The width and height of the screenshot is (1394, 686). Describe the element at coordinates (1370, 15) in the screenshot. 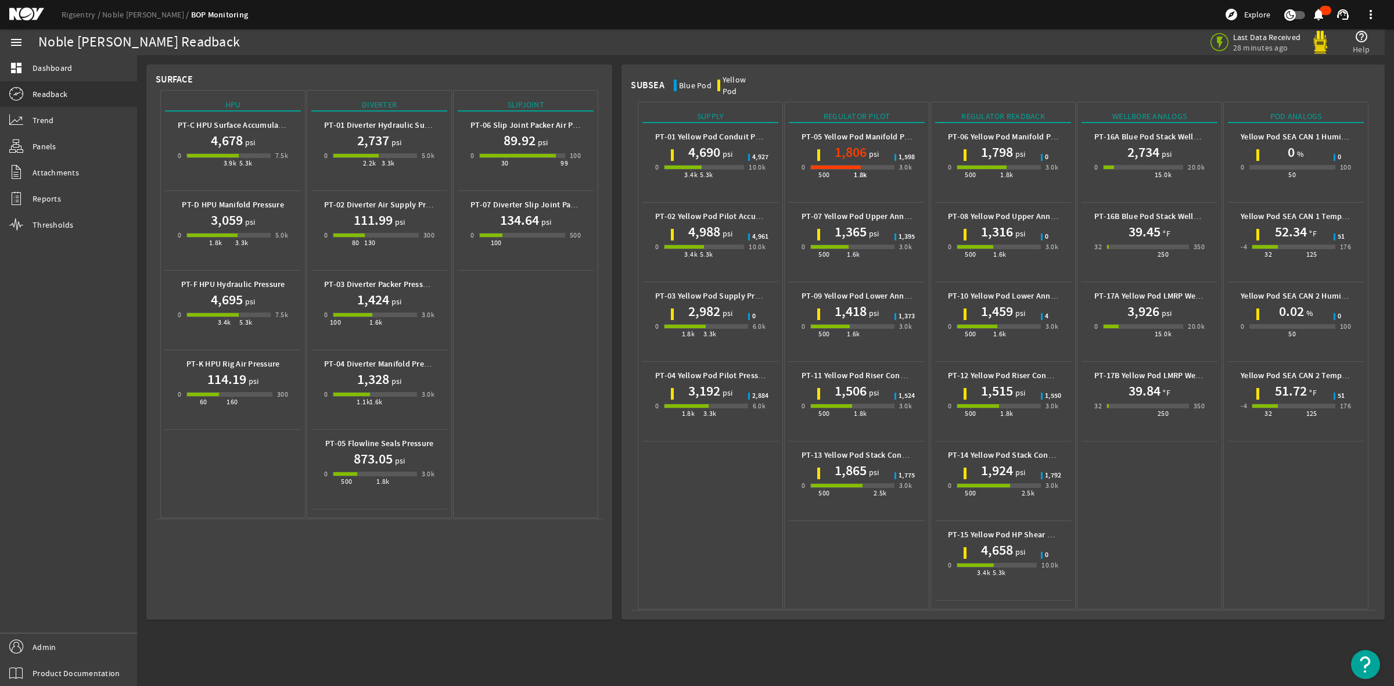

I see `button: more_vert` at that location.